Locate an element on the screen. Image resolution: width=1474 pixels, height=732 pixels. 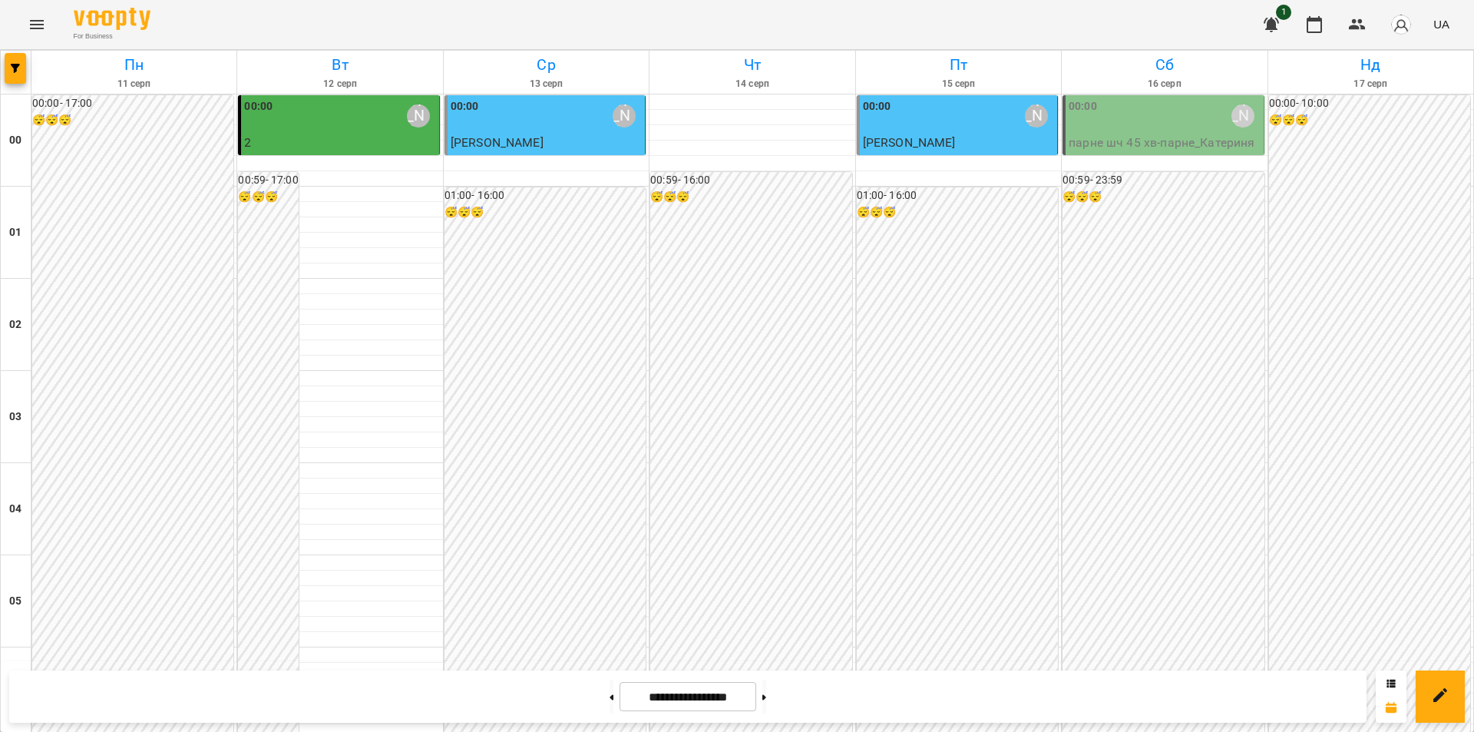
h6: 04 is located at coordinates (15, 509).